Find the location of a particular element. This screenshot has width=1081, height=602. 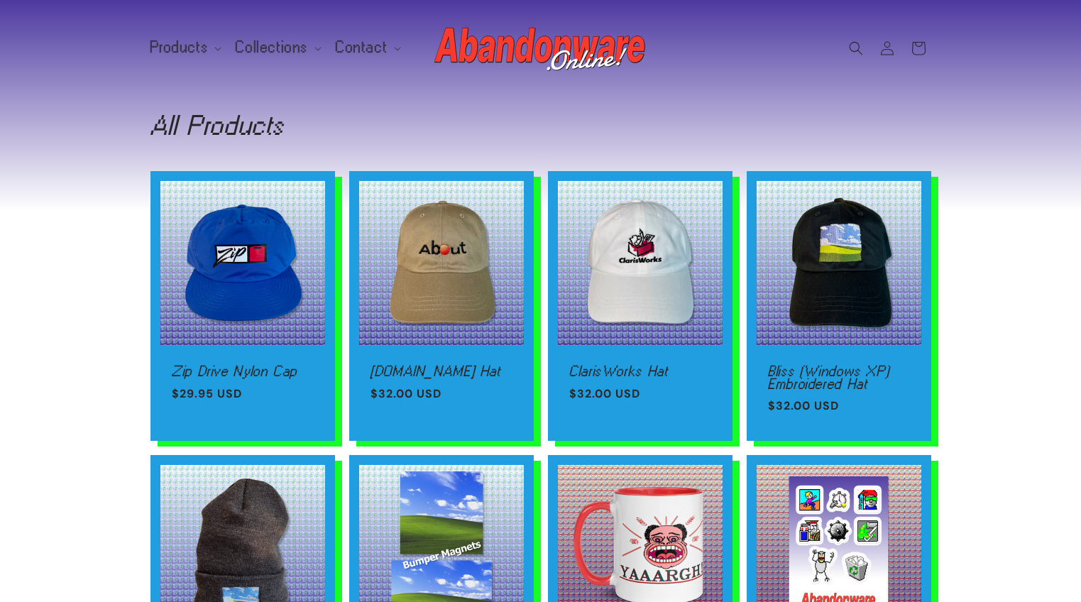

span: Collections is located at coordinates (272, 48).